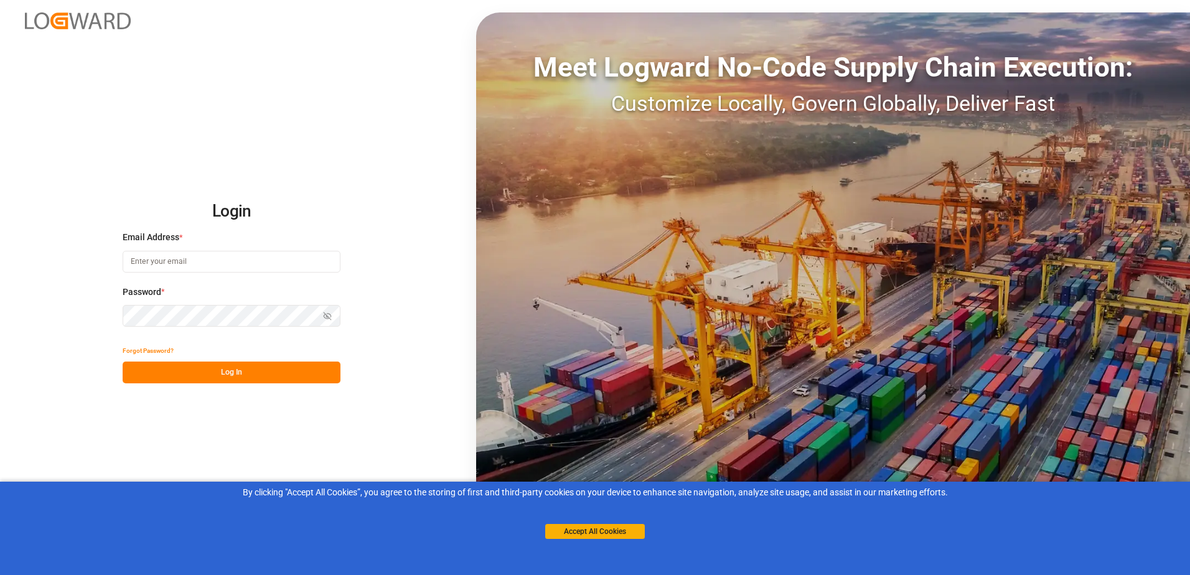  Describe the element at coordinates (595, 492) in the screenshot. I see `div: By clicking "Accept All Cookies”, you agree to the storing of first and third-party cookies on yo...` at that location.